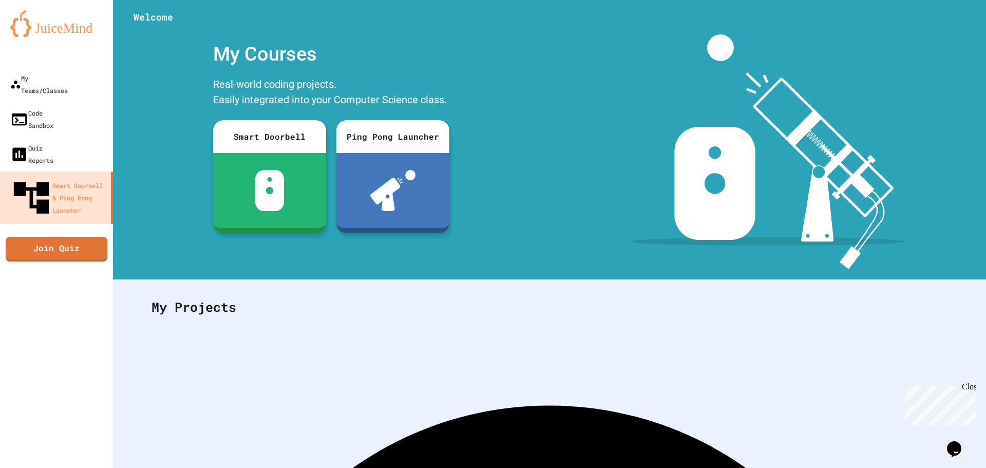 The width and height of the screenshot is (986, 468). Describe the element at coordinates (32, 154) in the screenshot. I see `div: Quiz Reports` at that location.